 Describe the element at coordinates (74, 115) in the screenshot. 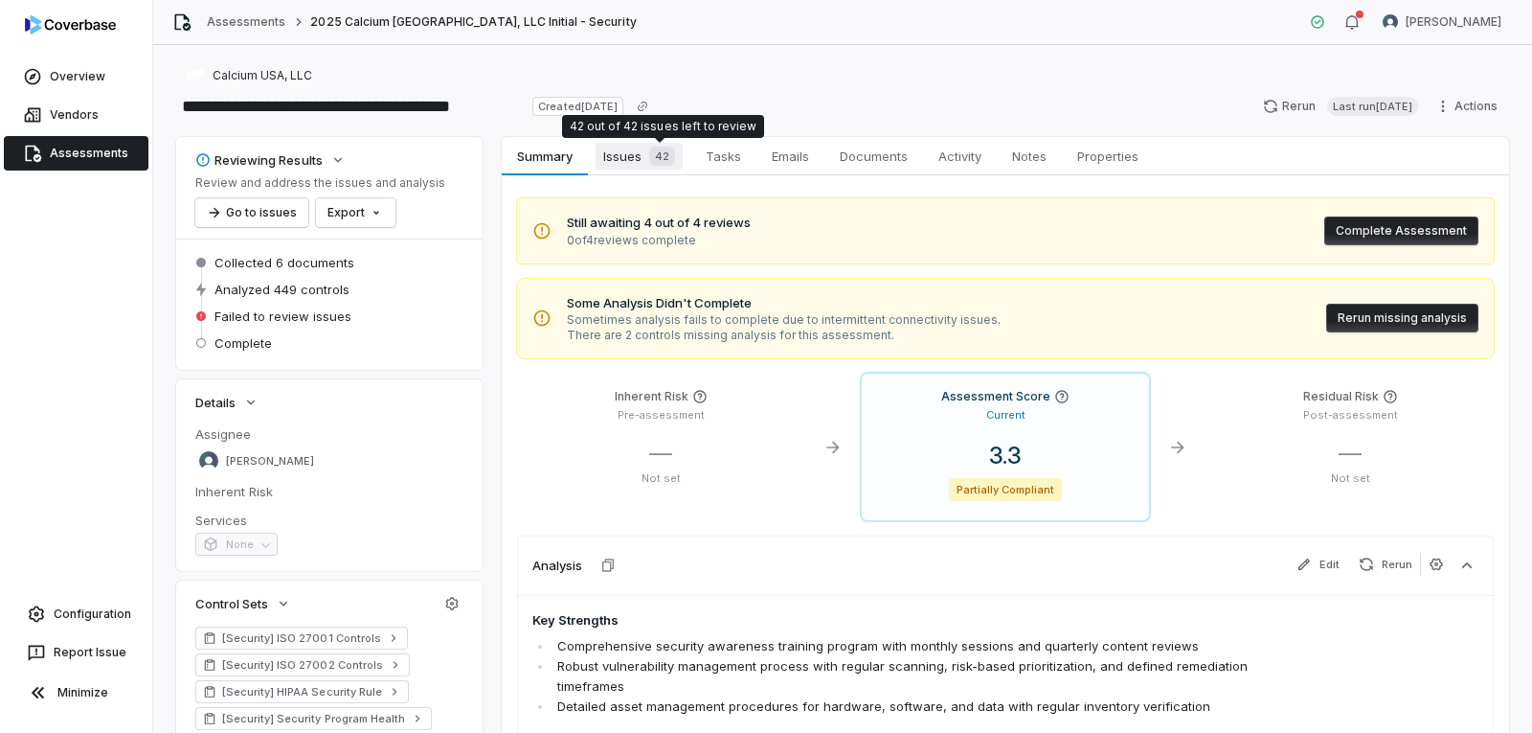

I see `span: Vendors` at that location.